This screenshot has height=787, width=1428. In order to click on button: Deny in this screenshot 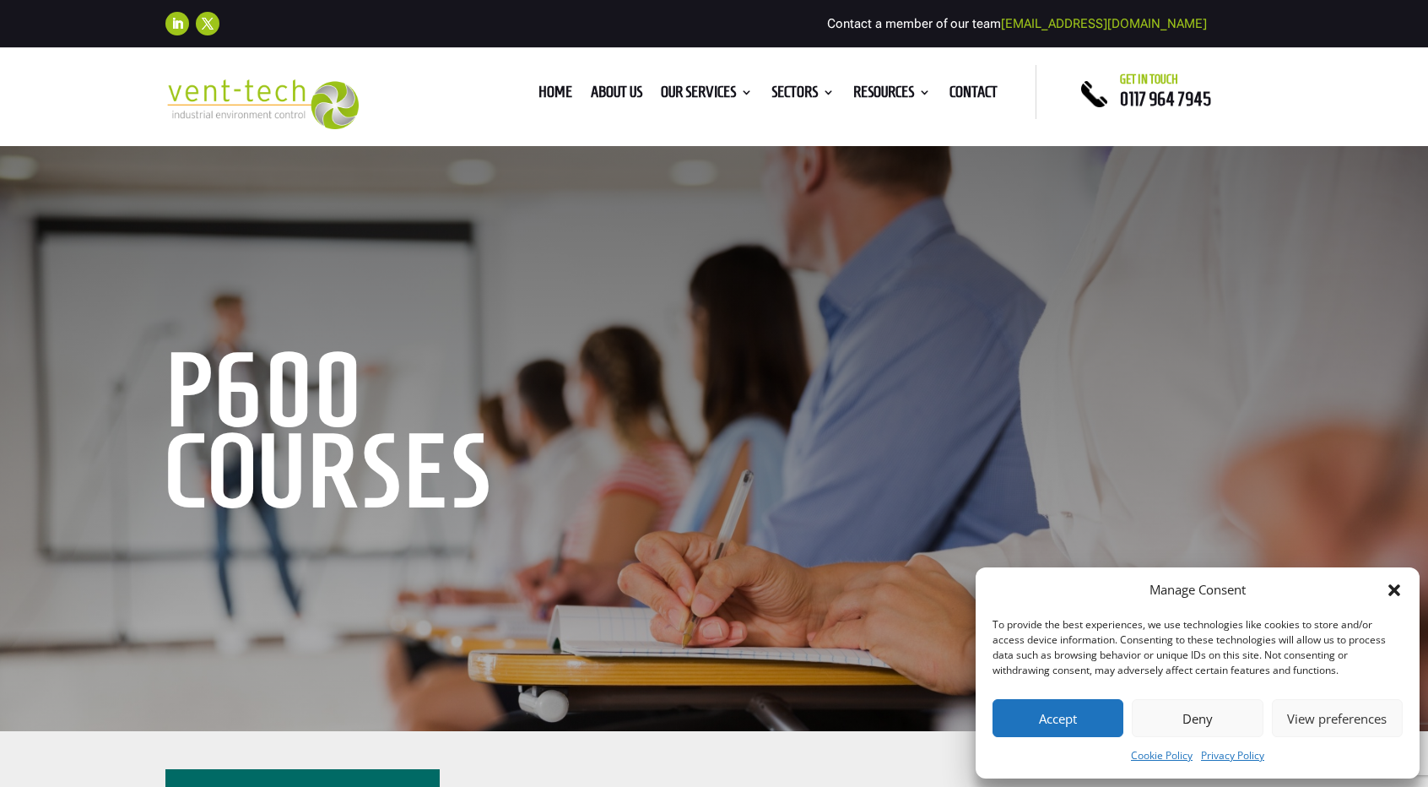, I will do `click(1197, 717)`.